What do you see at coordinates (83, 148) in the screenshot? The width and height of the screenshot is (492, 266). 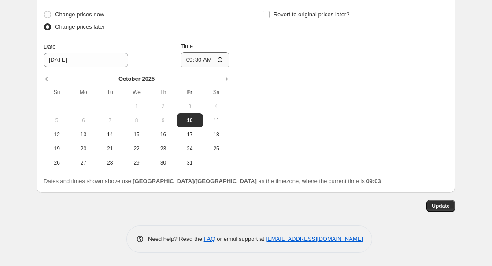 I see `span: 20` at bounding box center [83, 148].